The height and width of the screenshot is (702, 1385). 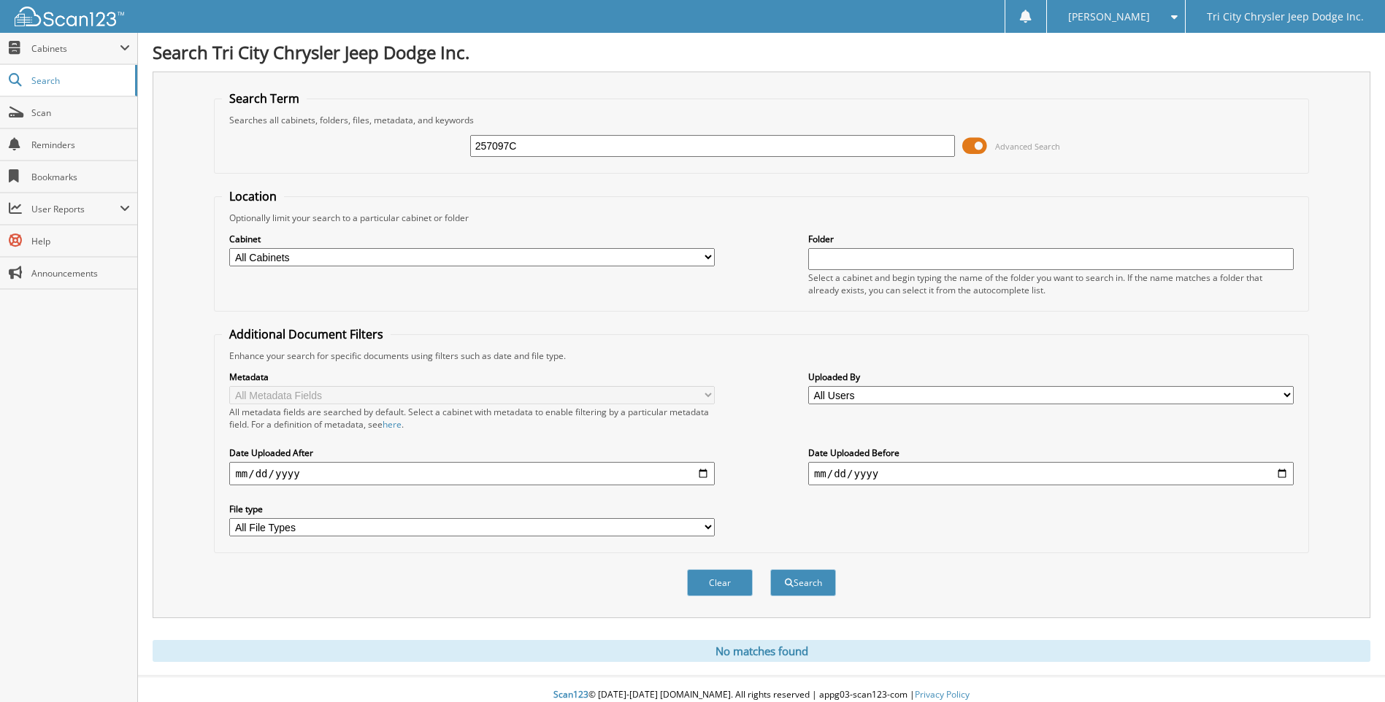 What do you see at coordinates (306, 334) in the screenshot?
I see `legend: Additional Document Filters` at bounding box center [306, 334].